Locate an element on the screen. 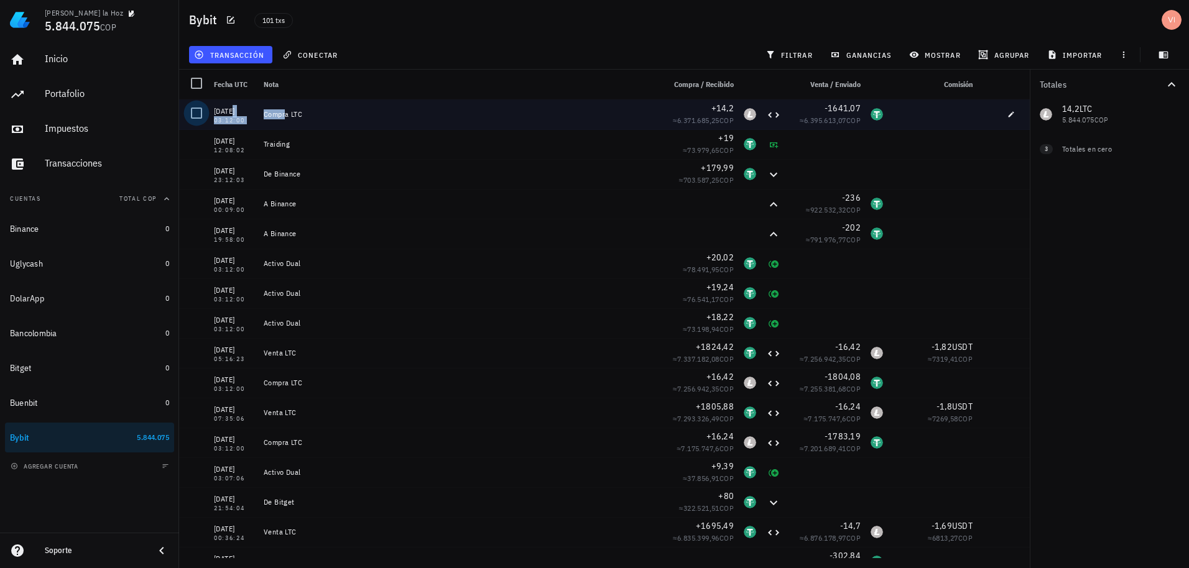 The image size is (1189, 568). span: +1805,88 is located at coordinates (715, 407).